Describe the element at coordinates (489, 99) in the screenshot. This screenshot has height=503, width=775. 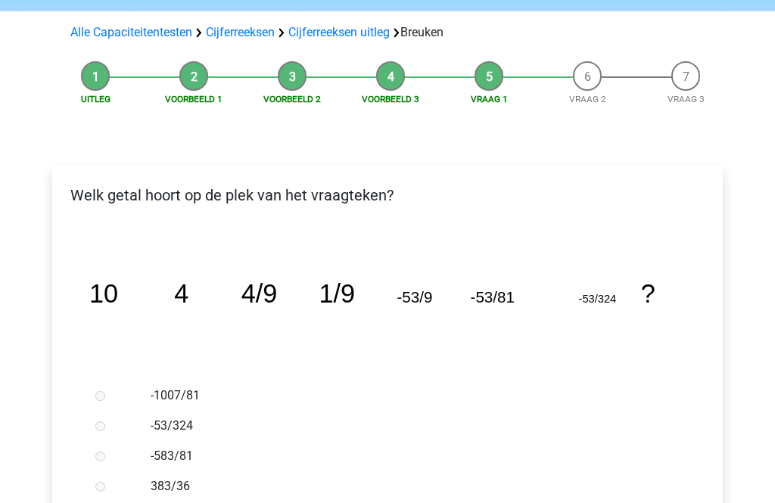
I see `a: Vraag 1` at that location.